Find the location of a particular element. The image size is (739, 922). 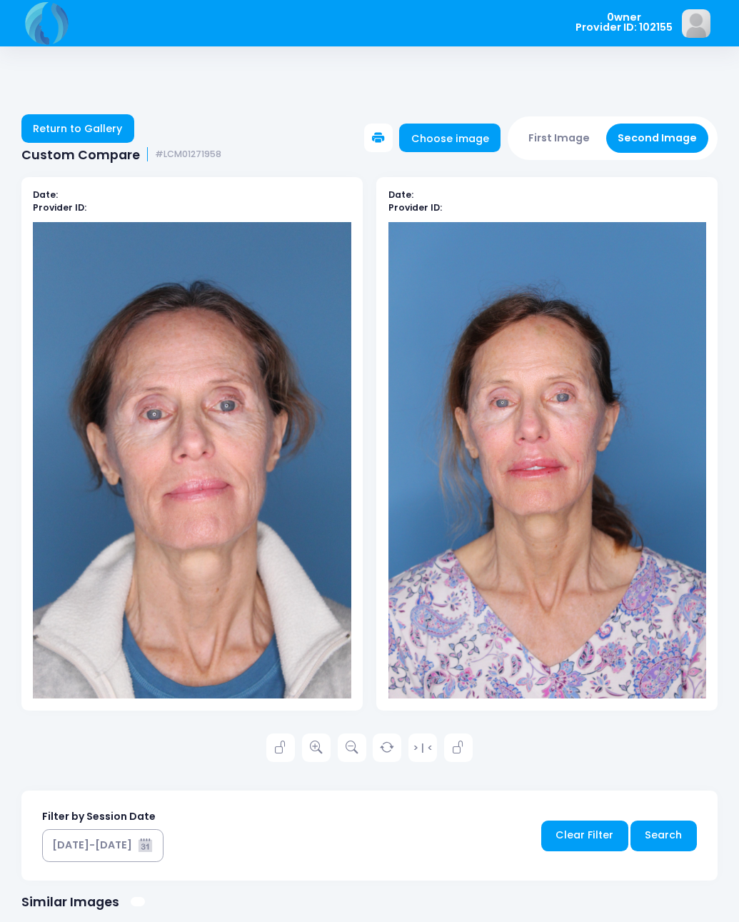

a: Search is located at coordinates (663, 835).